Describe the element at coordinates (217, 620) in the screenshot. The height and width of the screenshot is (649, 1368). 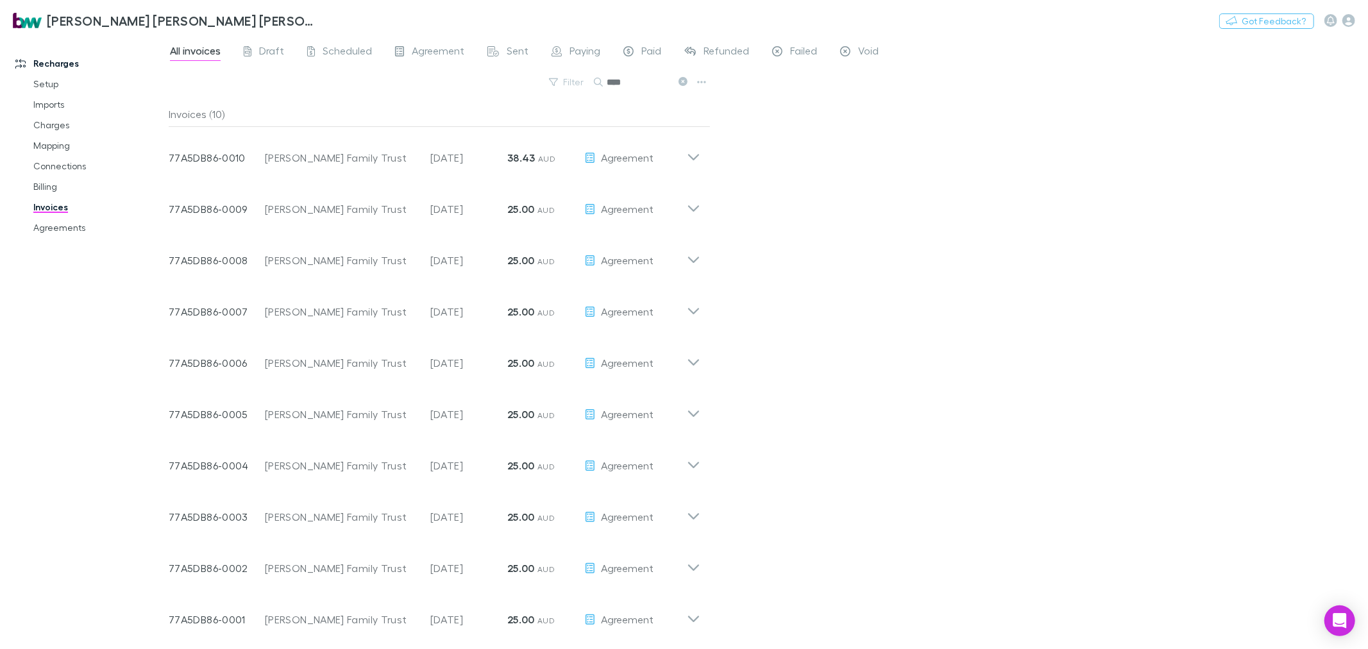
I see `p: 77A5DB86-0001` at that location.